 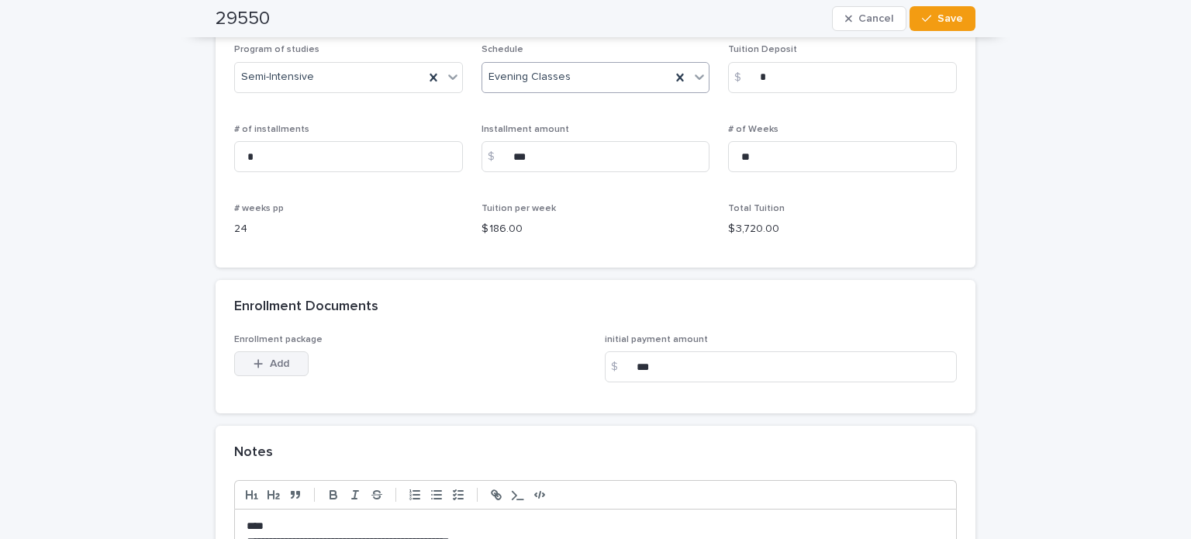 What do you see at coordinates (842, 229) in the screenshot?
I see `p: $ 3,720.00` at bounding box center [842, 229].